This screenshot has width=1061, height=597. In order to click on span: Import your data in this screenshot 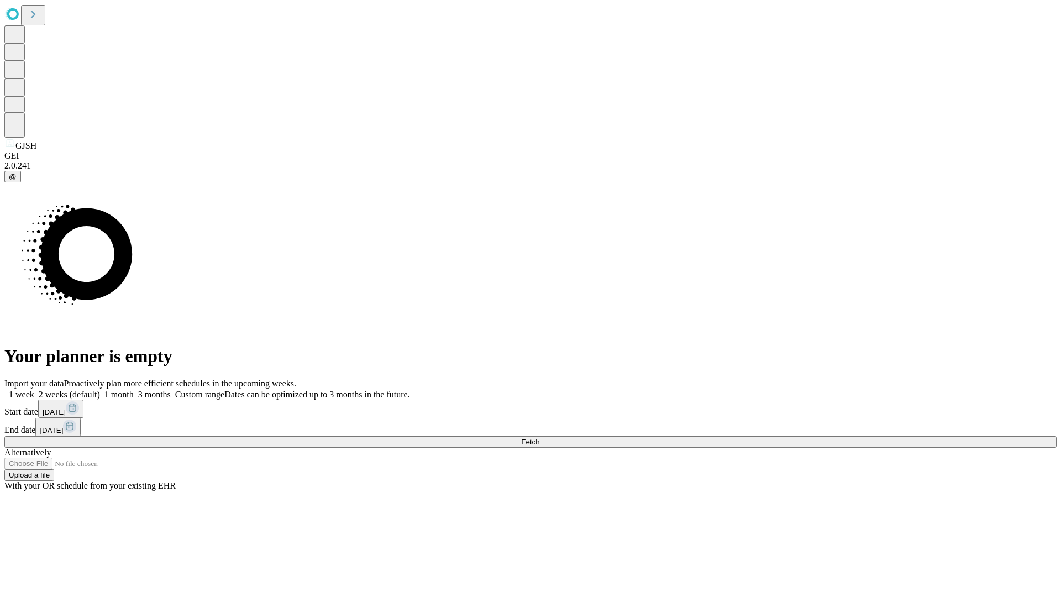, I will do `click(34, 383)`.